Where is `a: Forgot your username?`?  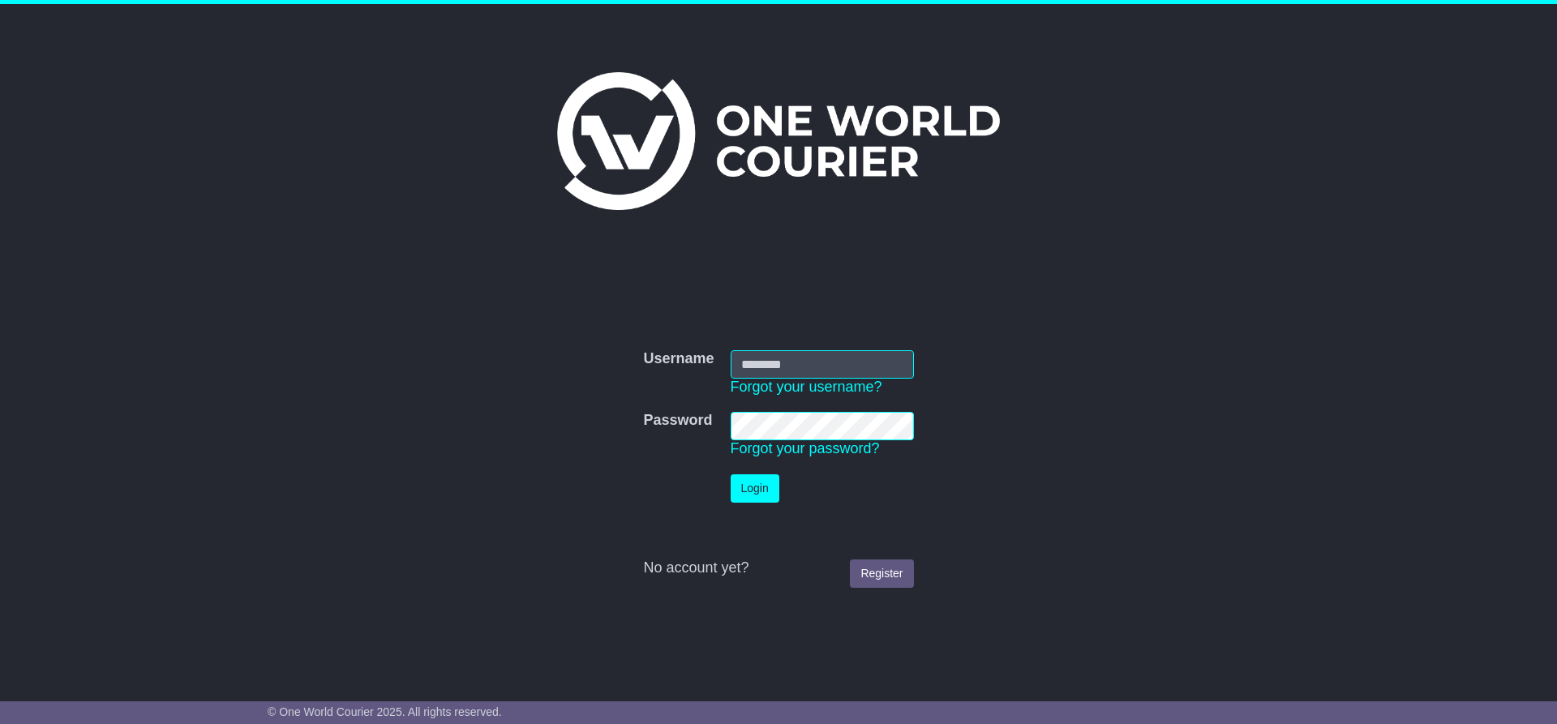
a: Forgot your username? is located at coordinates (806, 387).